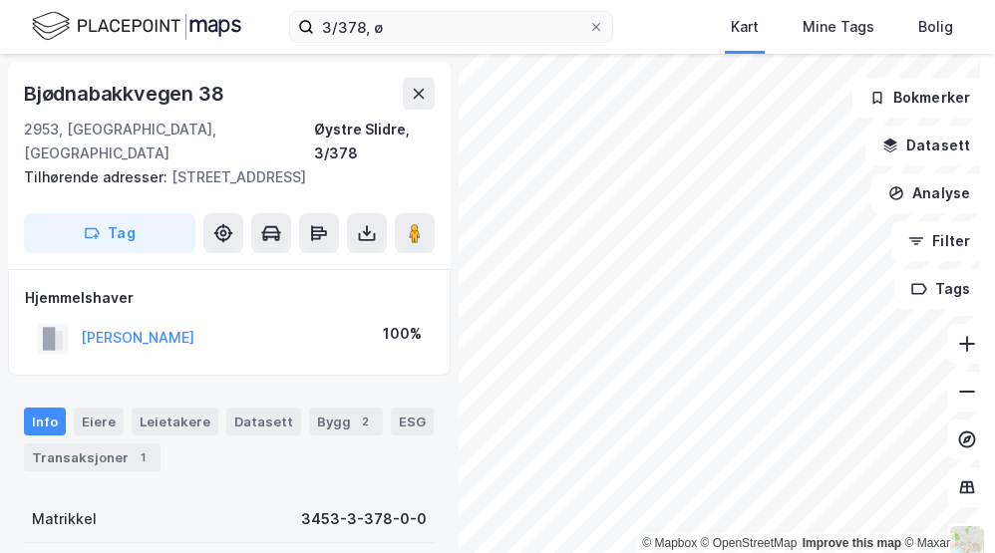  What do you see at coordinates (374, 142) in the screenshot?
I see `div: Øystre Slidre, 3/378` at bounding box center [374, 142].